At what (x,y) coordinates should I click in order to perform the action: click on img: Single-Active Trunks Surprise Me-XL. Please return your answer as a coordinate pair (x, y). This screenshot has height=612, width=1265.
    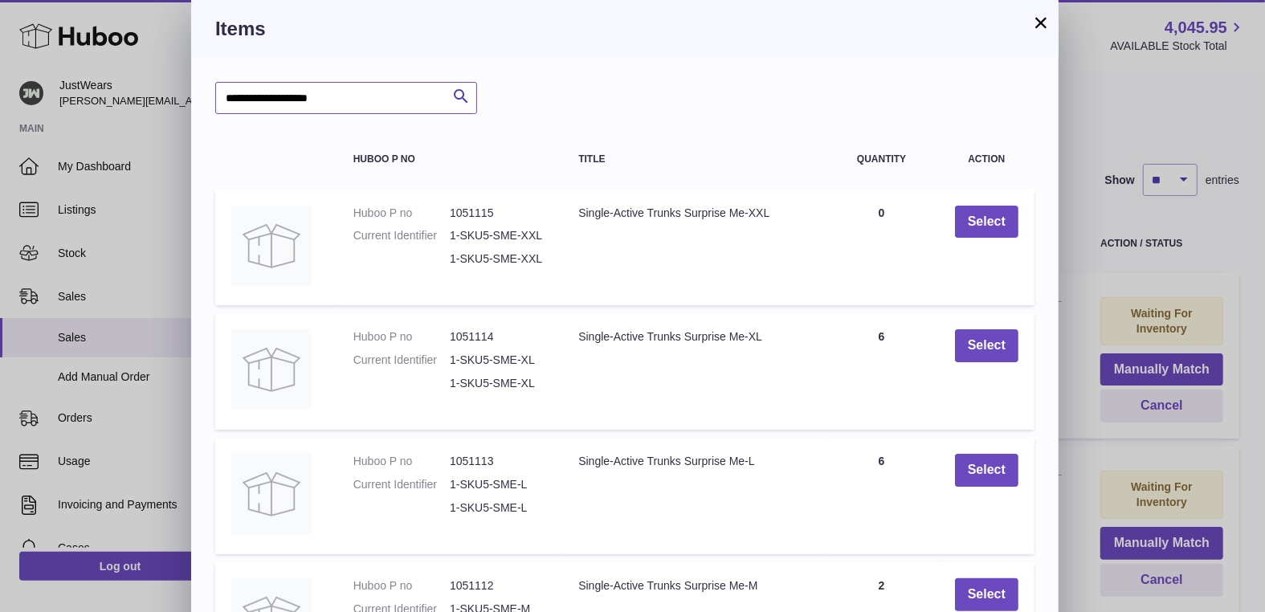
    Looking at the image, I should click on (271, 369).